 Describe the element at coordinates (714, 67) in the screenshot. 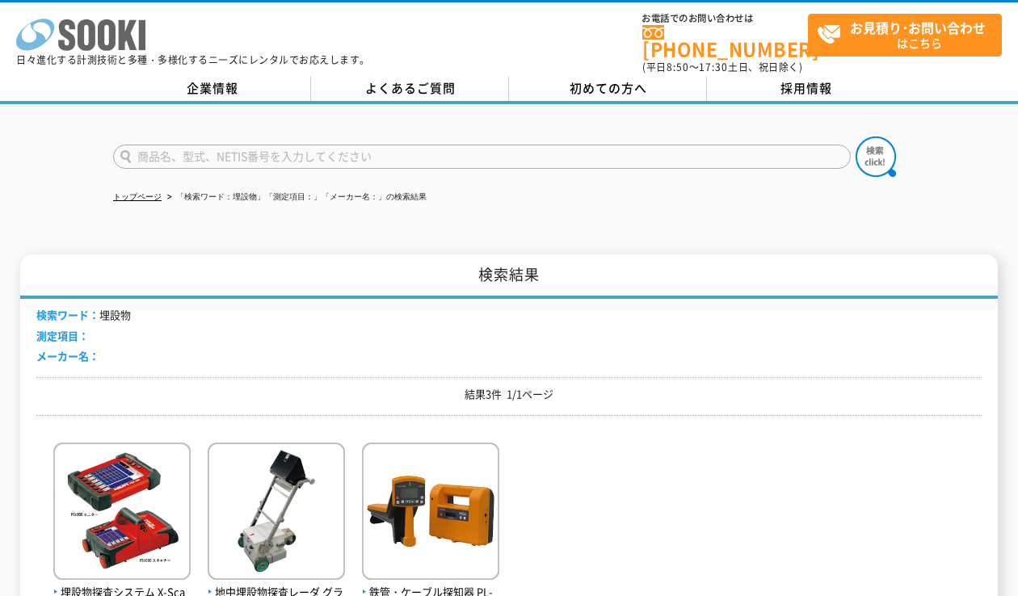

I see `span: 17:30` at that location.